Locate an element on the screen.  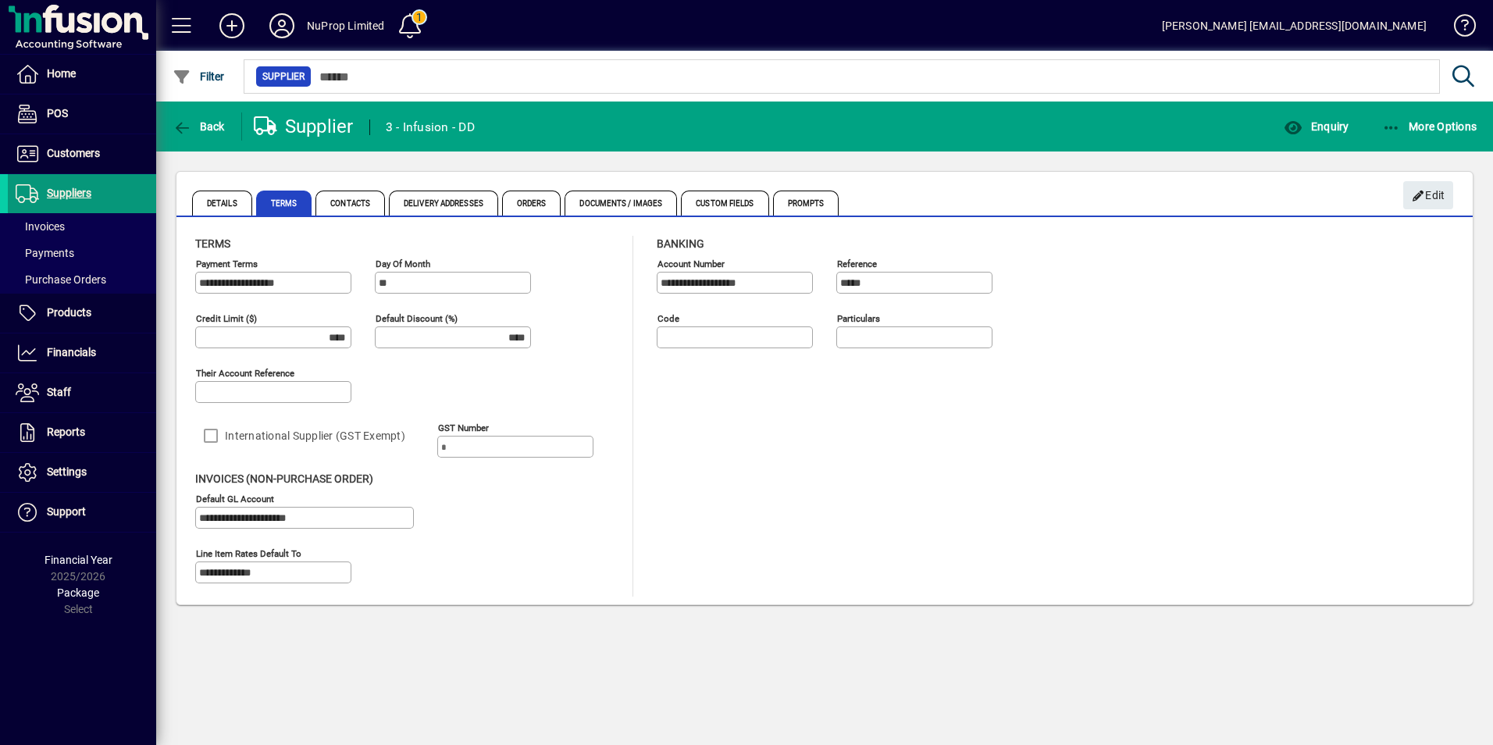
button: Edit is located at coordinates (1428, 195).